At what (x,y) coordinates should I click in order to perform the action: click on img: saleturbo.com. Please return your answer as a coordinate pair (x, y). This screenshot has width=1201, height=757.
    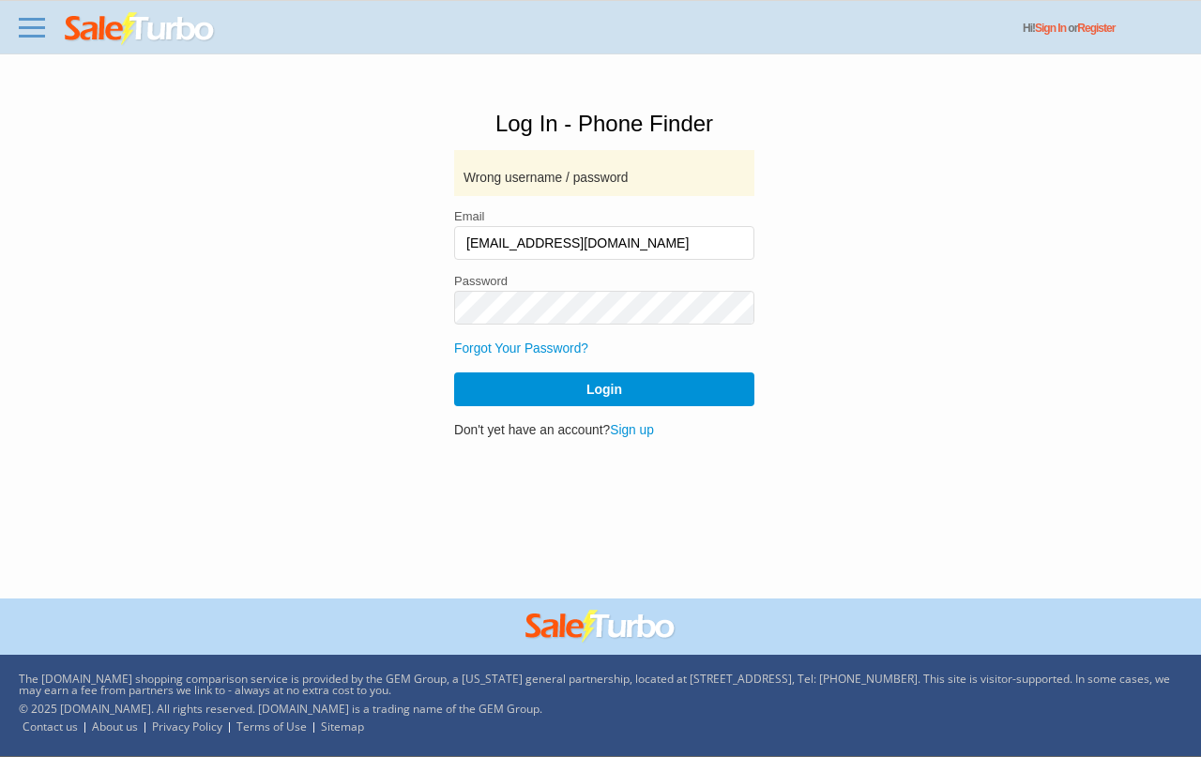
    Looking at the image, I should click on (601, 627).